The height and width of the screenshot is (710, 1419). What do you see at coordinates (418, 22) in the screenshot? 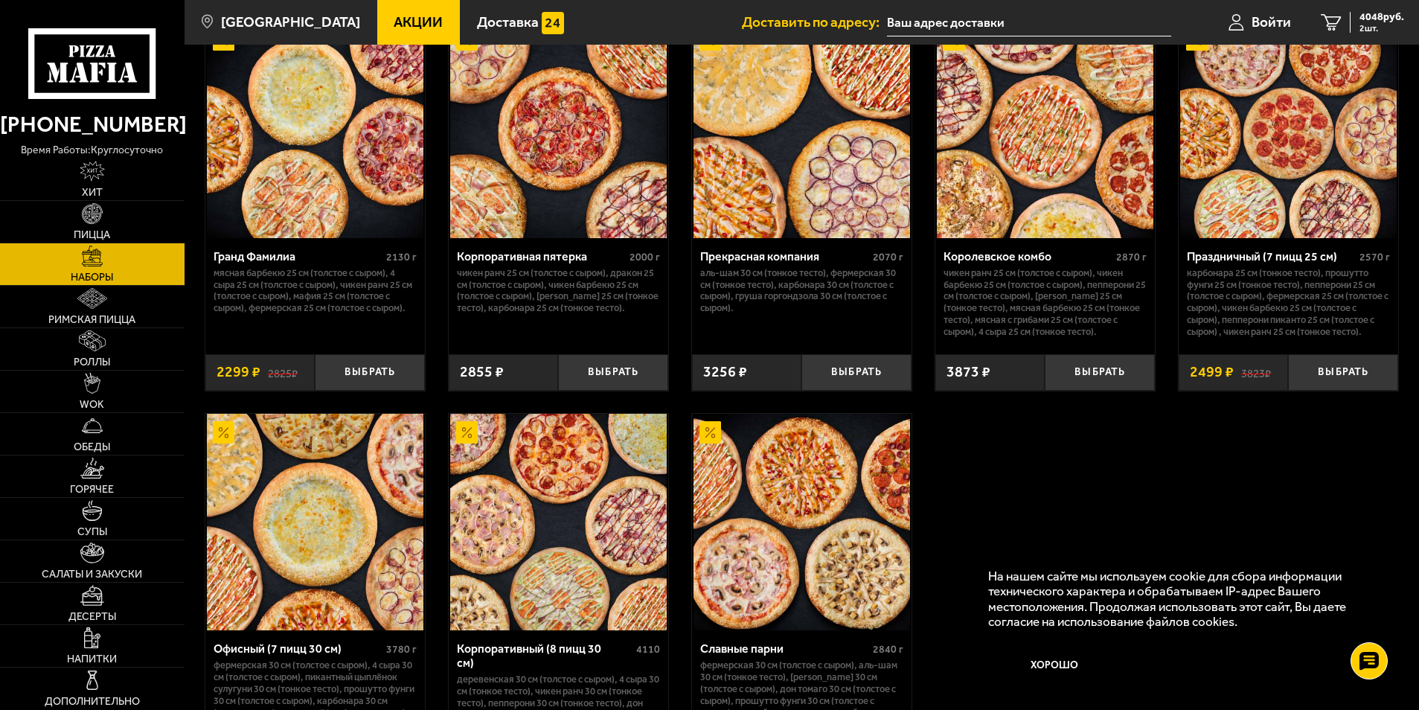
I see `span: Акции` at bounding box center [418, 22].